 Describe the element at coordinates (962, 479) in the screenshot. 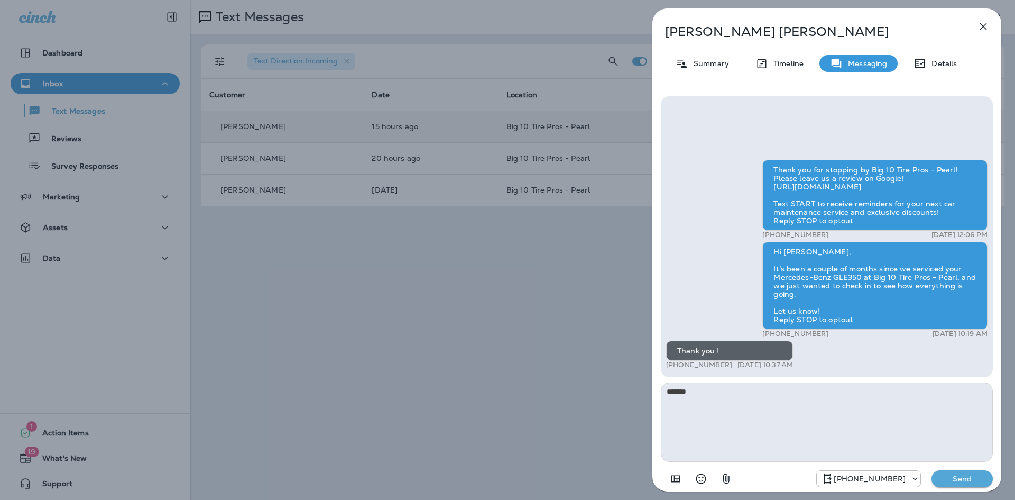

I see `p: Send` at that location.